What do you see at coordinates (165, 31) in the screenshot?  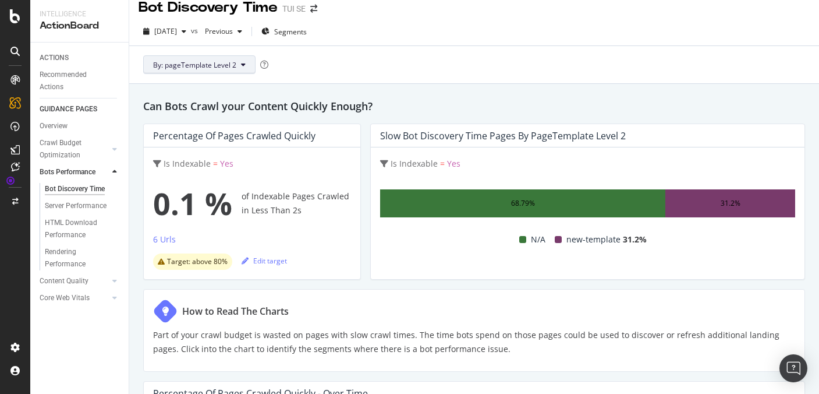 I see `span: 2025 Sep. 19th` at bounding box center [165, 31].